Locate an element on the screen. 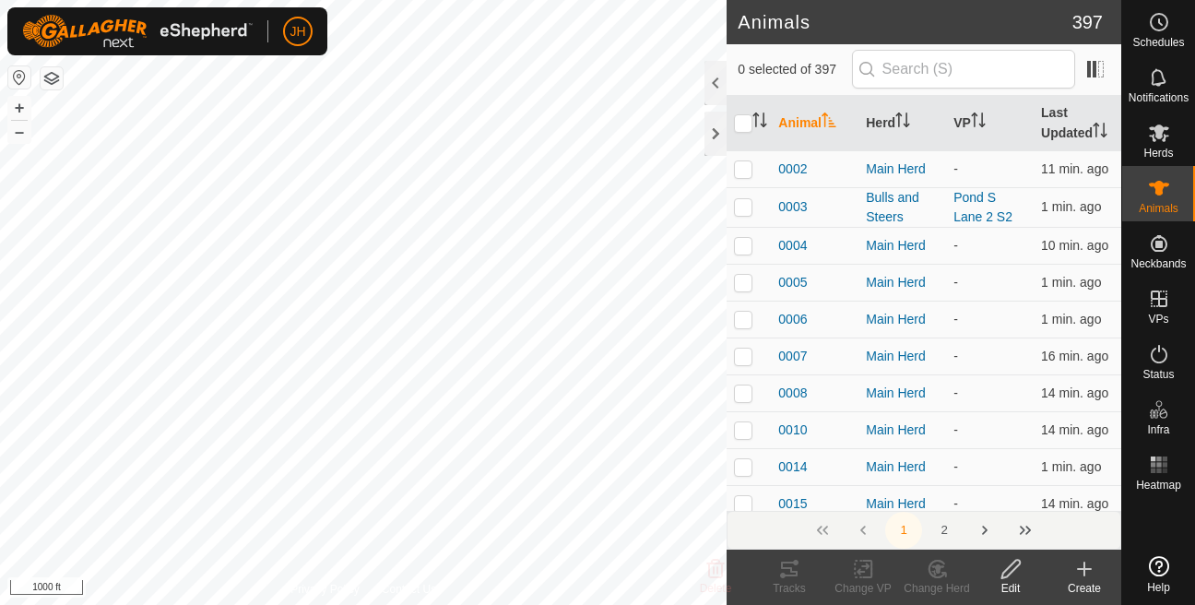 The width and height of the screenshot is (1195, 605). a: Privacy Policy is located at coordinates (324, 589).